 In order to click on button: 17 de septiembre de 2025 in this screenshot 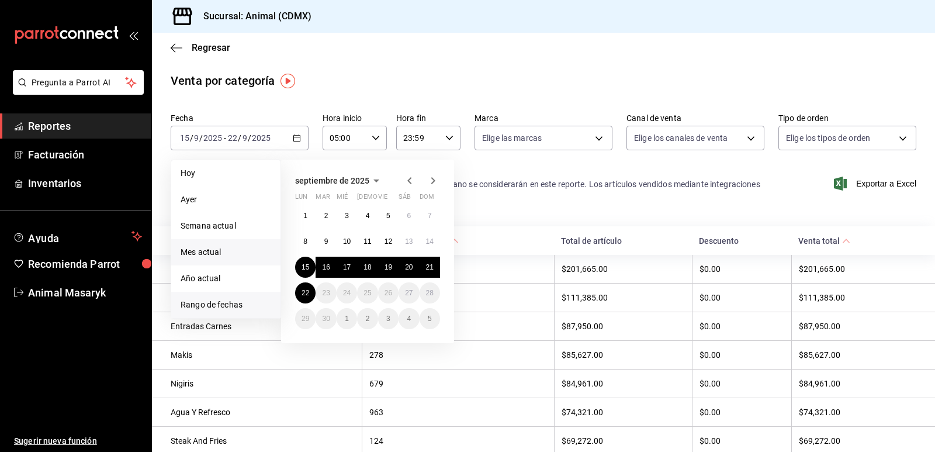, I will do `click(347, 267)`.